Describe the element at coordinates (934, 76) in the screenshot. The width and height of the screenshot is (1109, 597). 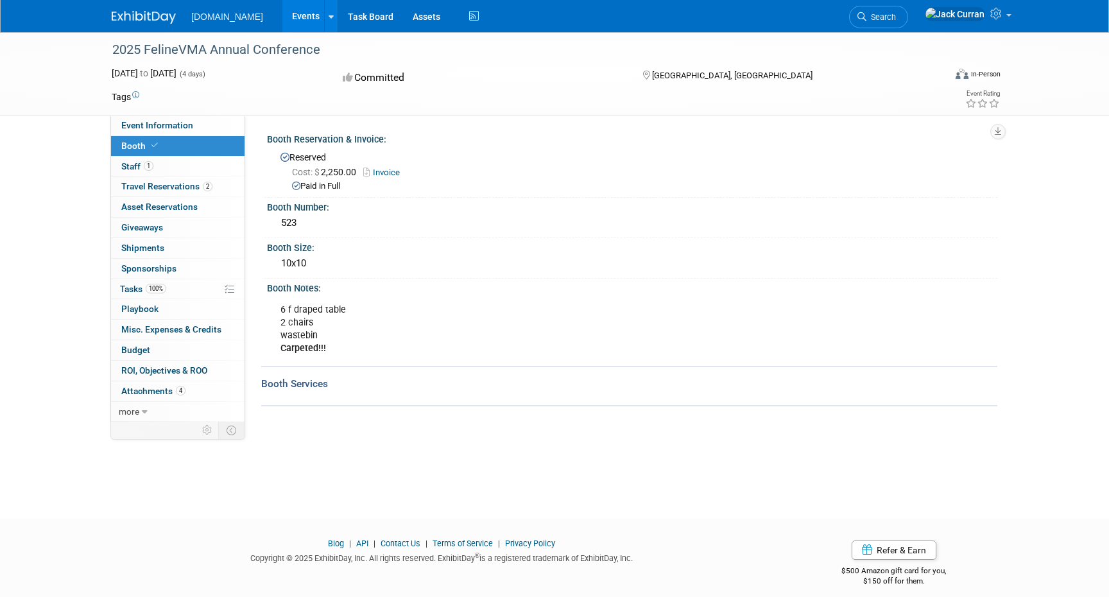
I see `div: Event Format` at that location.